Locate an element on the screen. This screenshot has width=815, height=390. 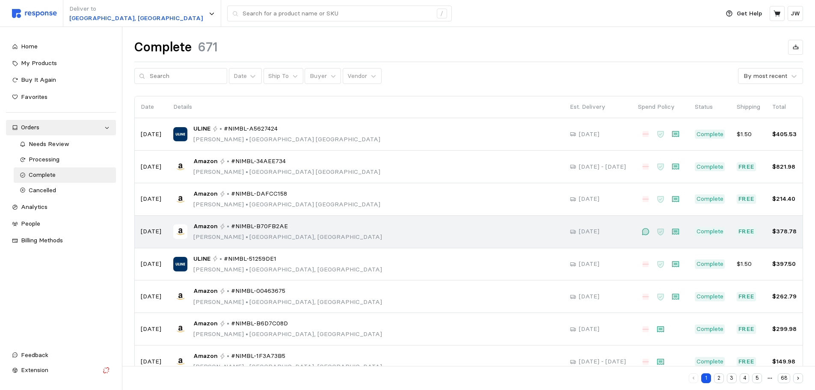
p: Est. Delivery is located at coordinates (597, 107).